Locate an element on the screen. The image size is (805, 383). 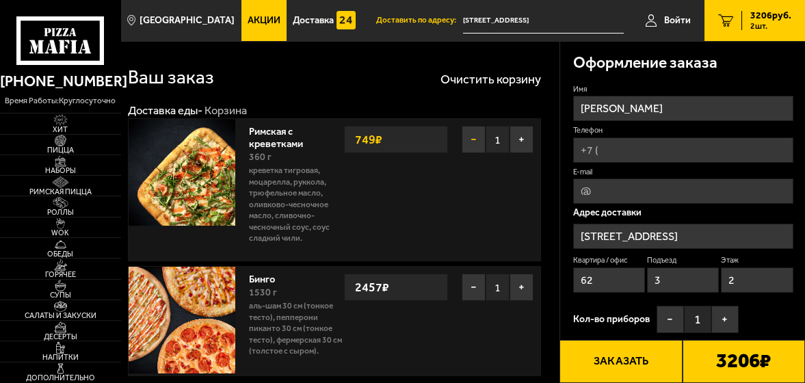
label: Подъезд is located at coordinates (683, 260).